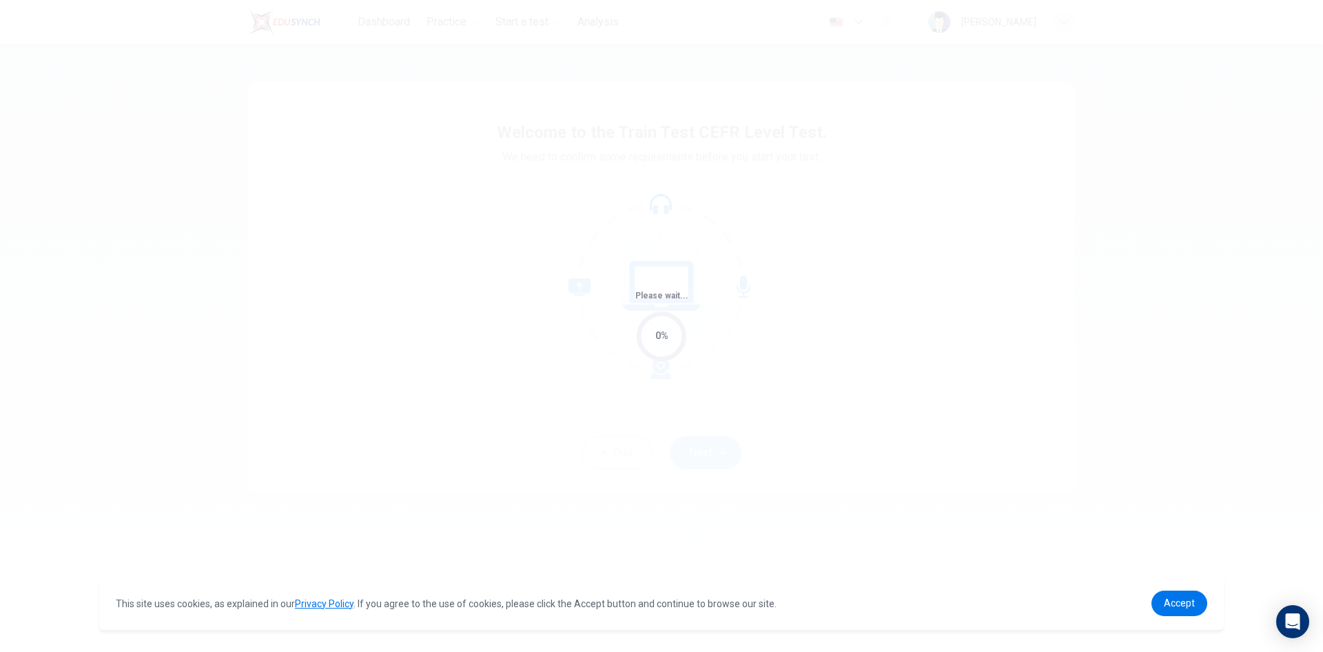 The height and width of the screenshot is (652, 1323). Describe the element at coordinates (1179, 603) in the screenshot. I see `a: dismiss cookie message` at that location.